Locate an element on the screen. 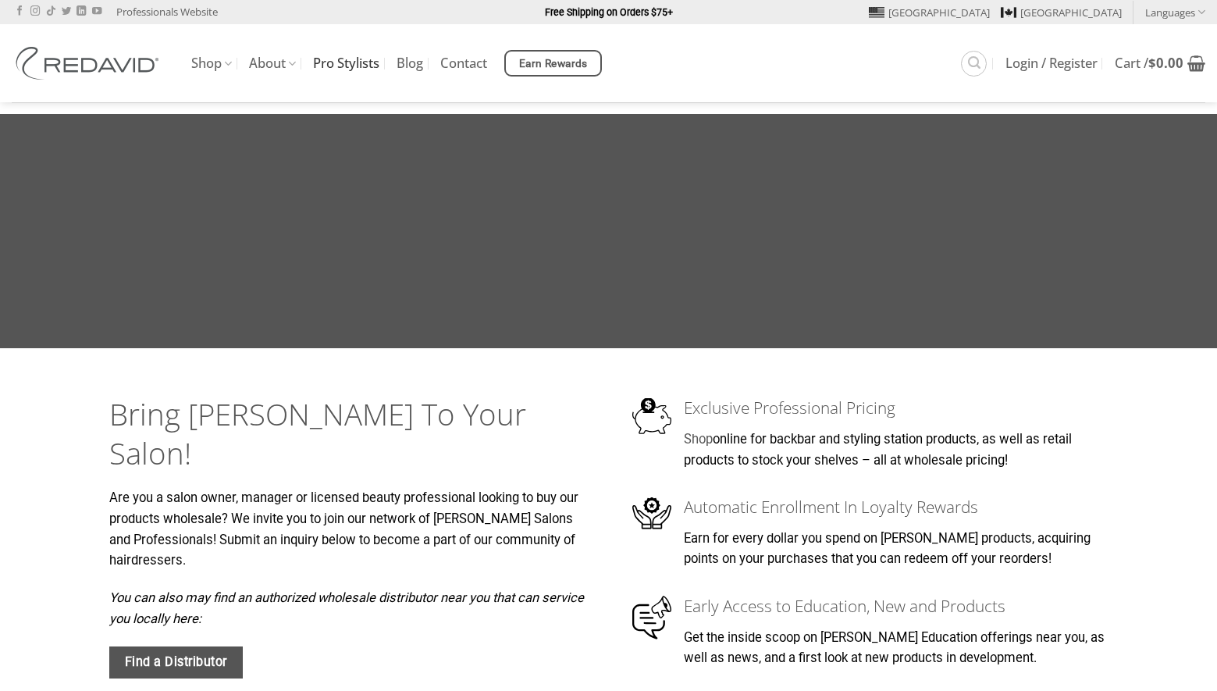  a: Blog is located at coordinates (410, 63).